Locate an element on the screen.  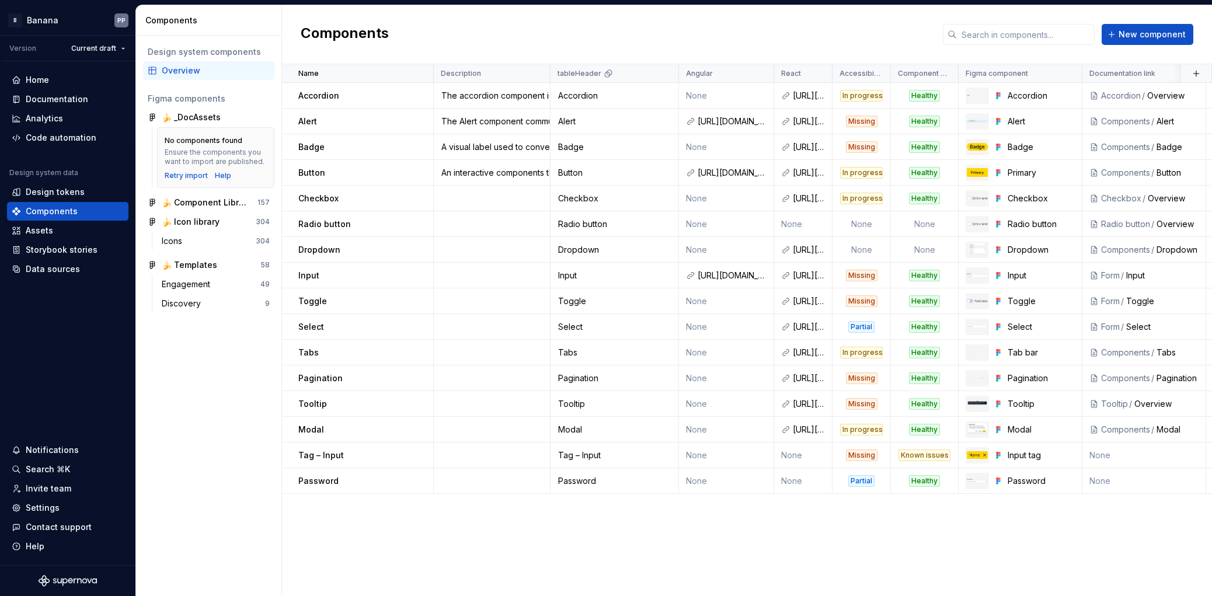
div: B is located at coordinates (15, 20).